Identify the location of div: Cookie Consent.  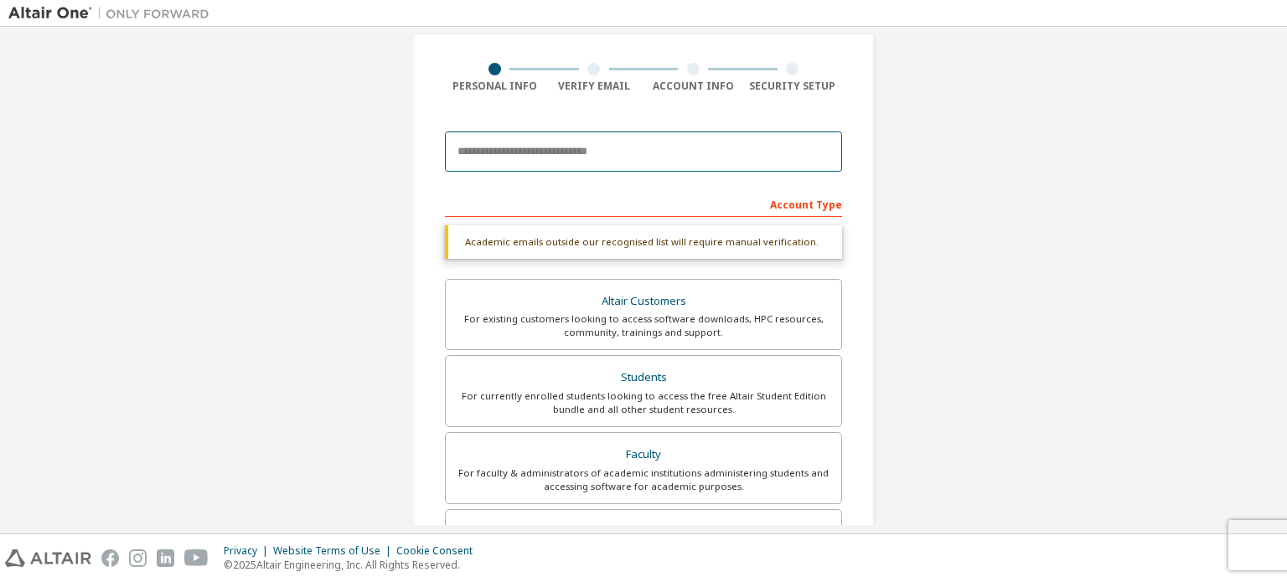
(439, 551).